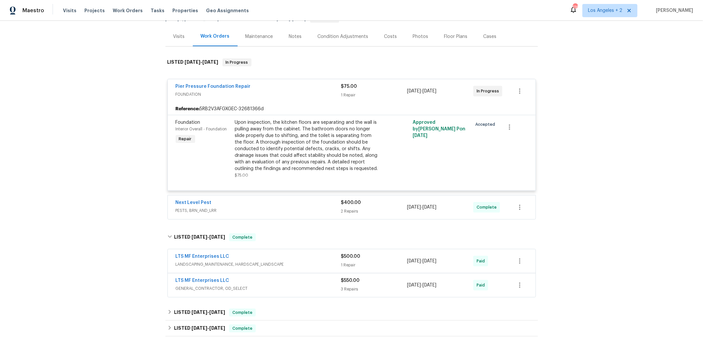 The image size is (703, 337). What do you see at coordinates (188, 109) in the screenshot?
I see `b: Reference:` at bounding box center [188, 109].